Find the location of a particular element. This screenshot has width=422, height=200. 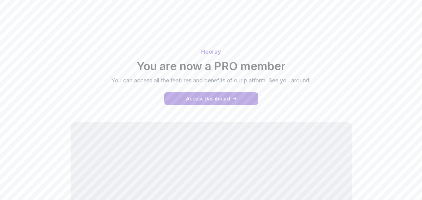

p: You can access all the features and benefits of our platform. See you around! is located at coordinates (211, 81).